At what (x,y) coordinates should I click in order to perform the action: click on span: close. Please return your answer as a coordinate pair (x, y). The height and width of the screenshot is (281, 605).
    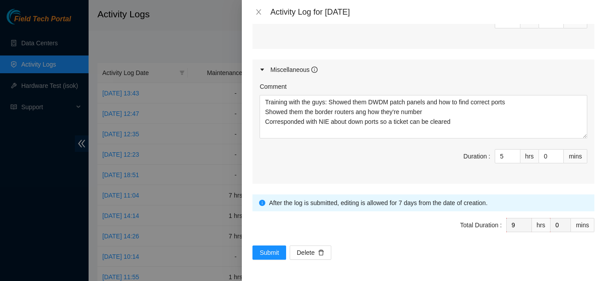
    Looking at the image, I should click on (259, 12).